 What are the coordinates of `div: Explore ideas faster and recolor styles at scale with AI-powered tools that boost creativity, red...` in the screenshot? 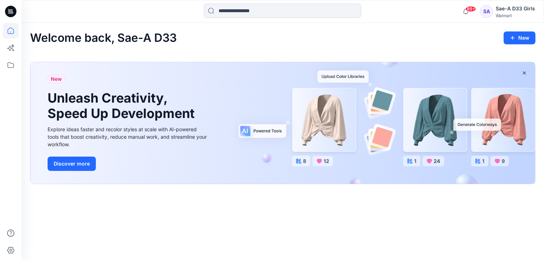 It's located at (128, 137).